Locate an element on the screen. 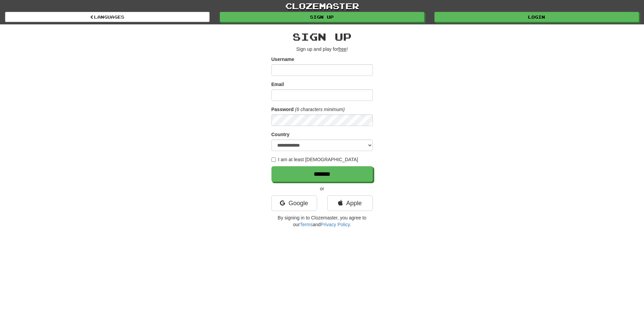 The width and height of the screenshot is (644, 320). a: Google is located at coordinates (294, 203).